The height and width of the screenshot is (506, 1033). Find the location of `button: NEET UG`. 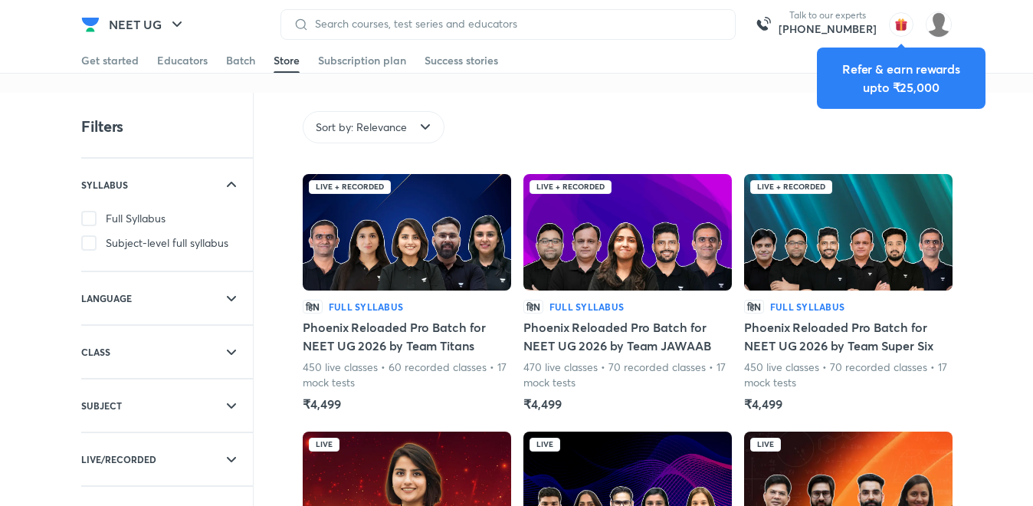

button: NEET UG is located at coordinates (147, 25).